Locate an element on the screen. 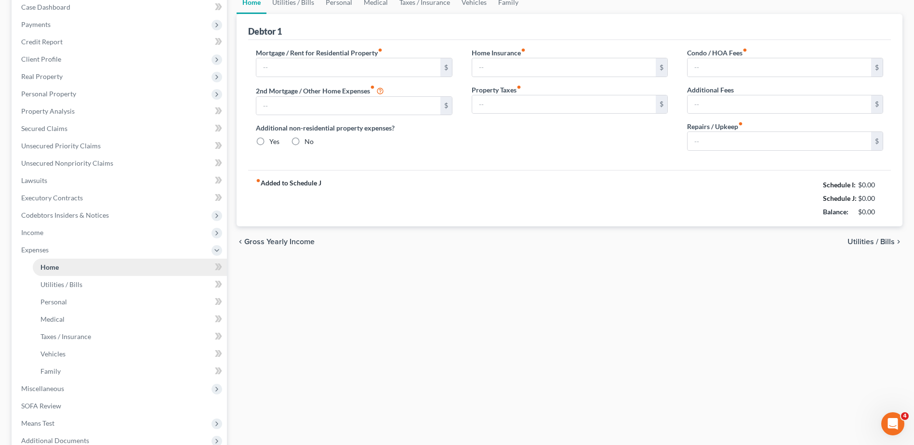 Image resolution: width=914 pixels, height=445 pixels. span: Taxes / Insurance is located at coordinates (66, 336).